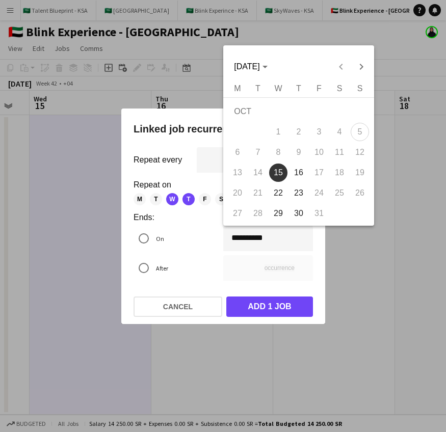  Describe the element at coordinates (360, 173) in the screenshot. I see `span: 19` at that location.